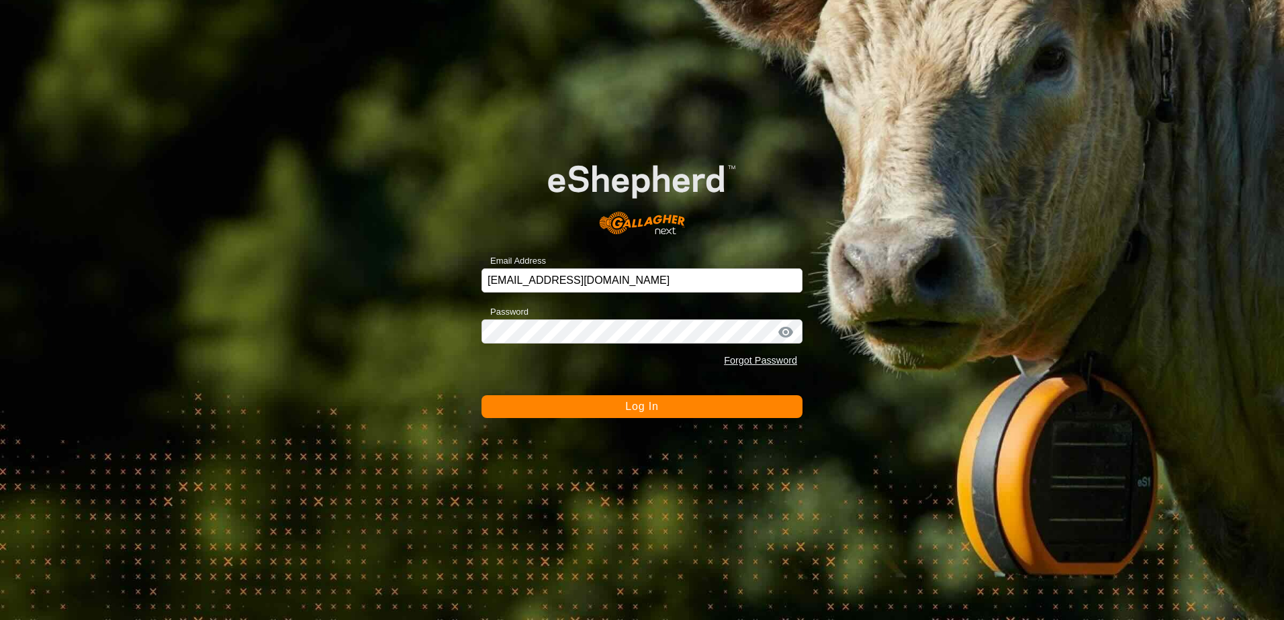 This screenshot has width=1284, height=620. Describe the element at coordinates (642, 193) in the screenshot. I see `img: E-shepherd Logo` at that location.